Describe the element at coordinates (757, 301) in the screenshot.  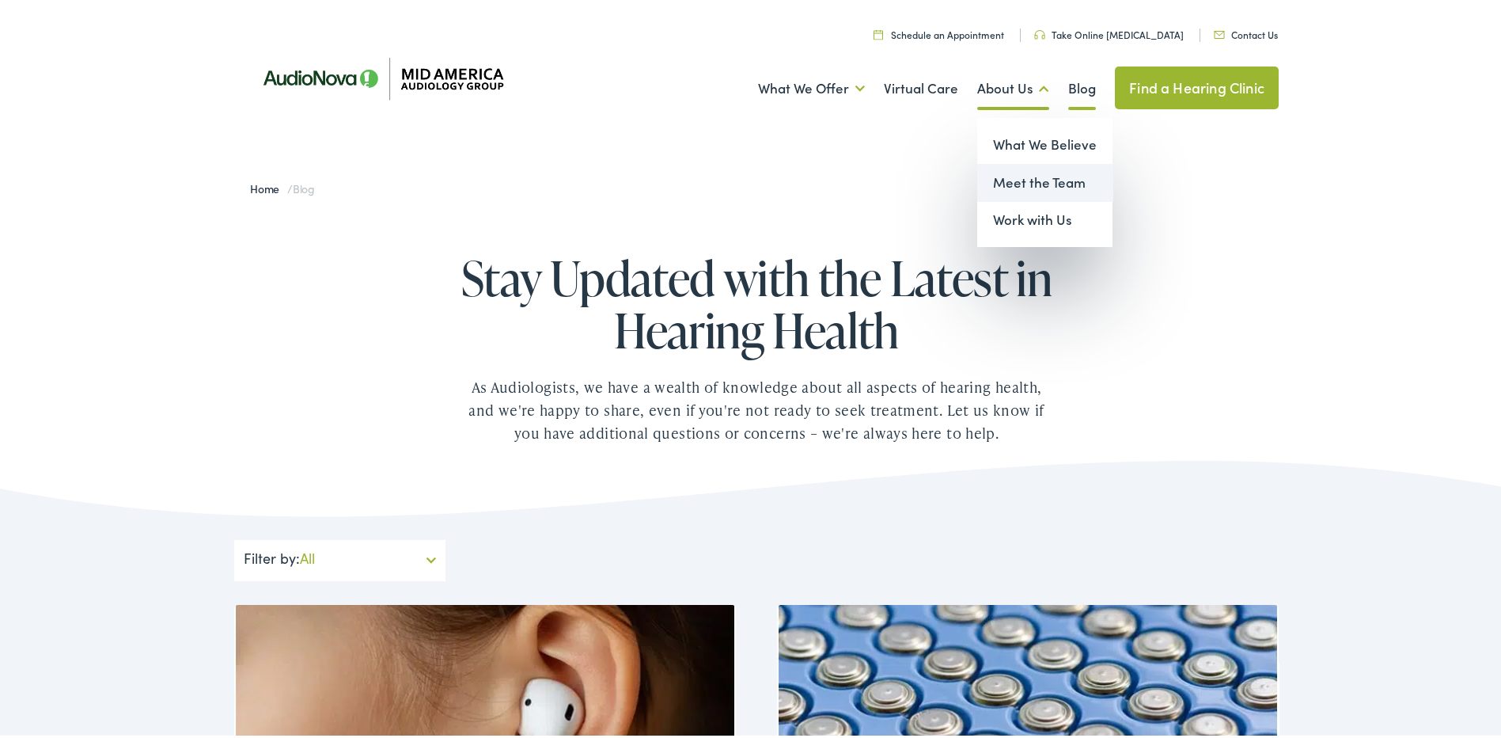
I see `h1: Stay Updated with the Latest in Hearing Health` at that location.